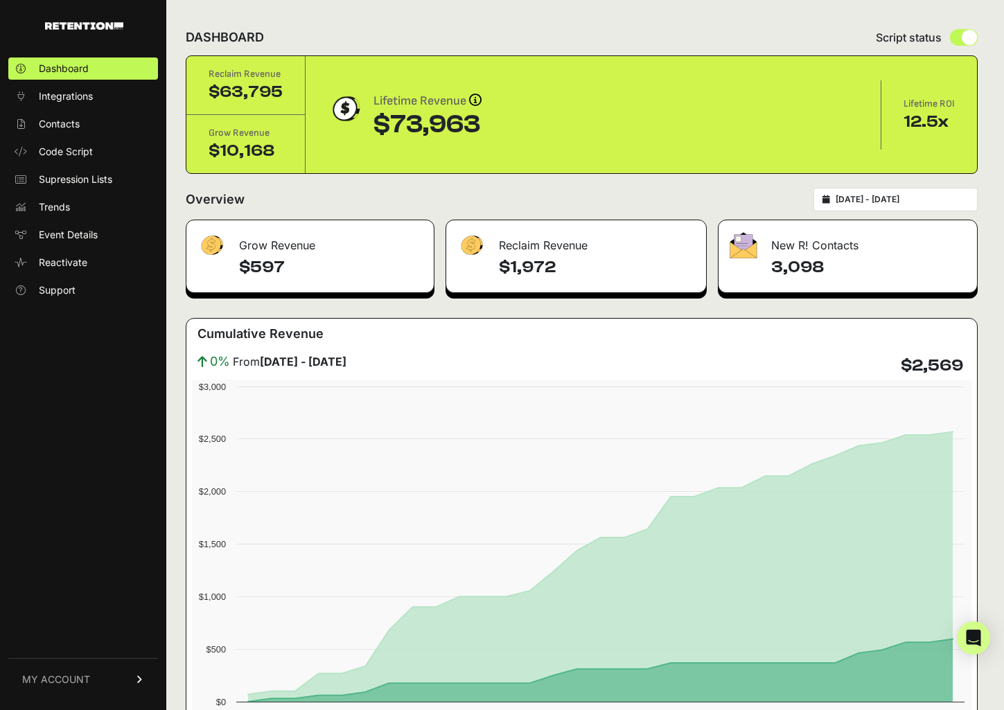 This screenshot has height=710, width=1004. Describe the element at coordinates (83, 152) in the screenshot. I see `a: Code Script` at that location.